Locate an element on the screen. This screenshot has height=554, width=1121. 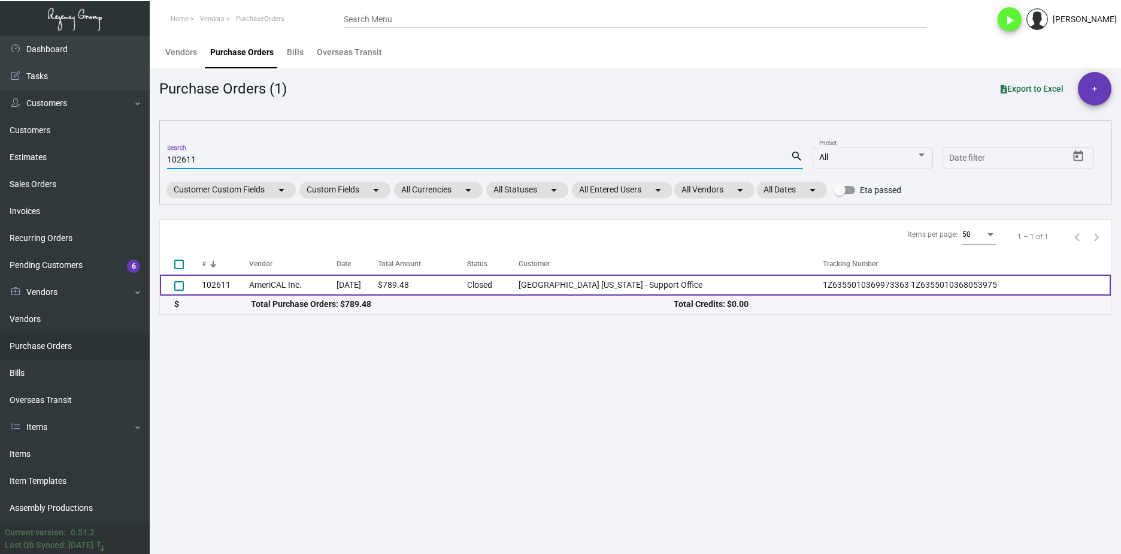
input: Start date is located at coordinates (968, 158).